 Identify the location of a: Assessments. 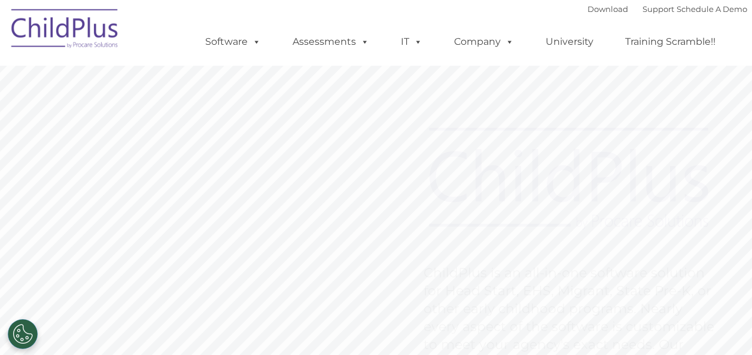
(331, 42).